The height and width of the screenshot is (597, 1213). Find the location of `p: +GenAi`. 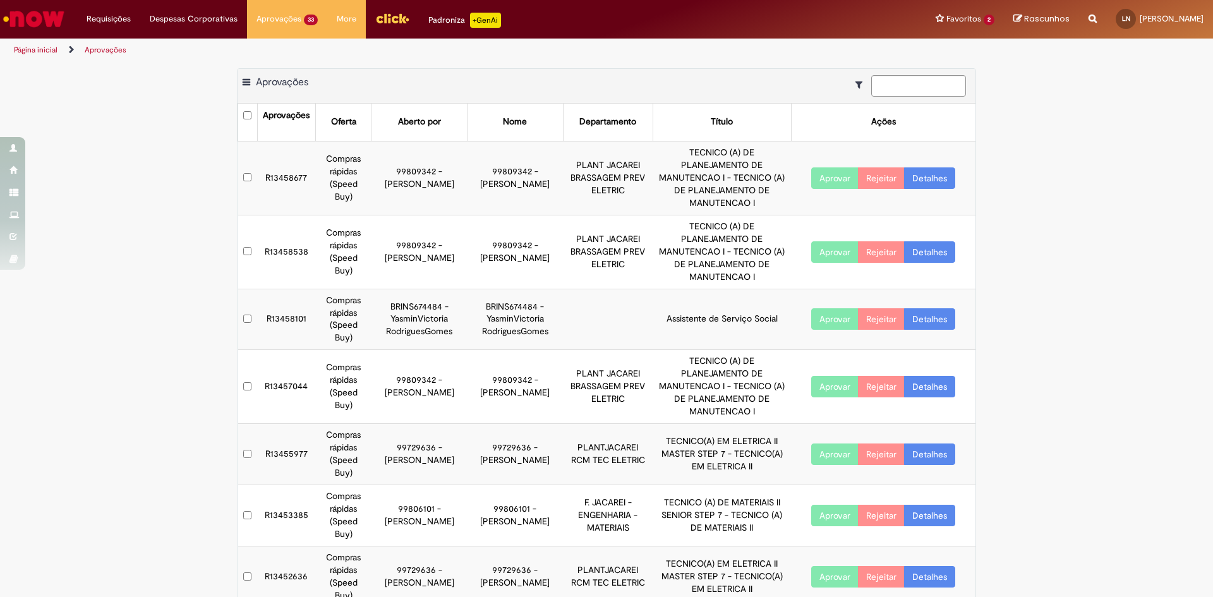

p: +GenAi is located at coordinates (485, 20).